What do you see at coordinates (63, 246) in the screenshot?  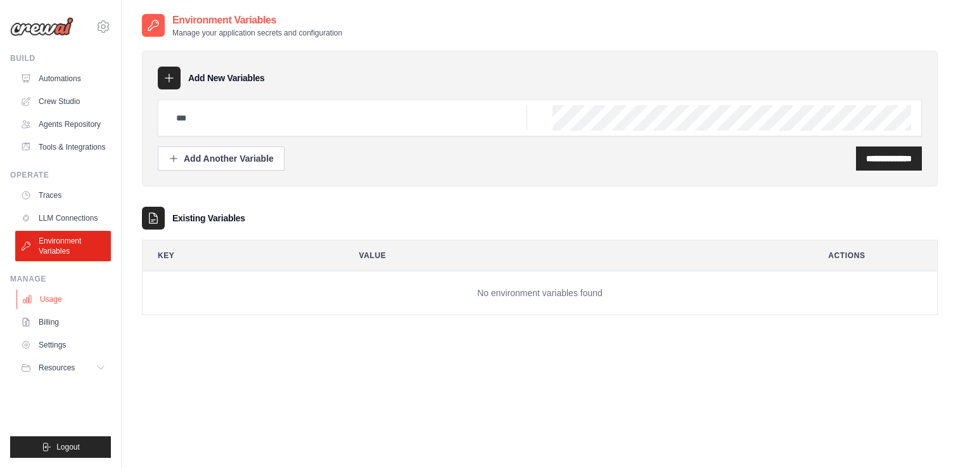 I see `a: Environment Variables` at bounding box center [63, 246].